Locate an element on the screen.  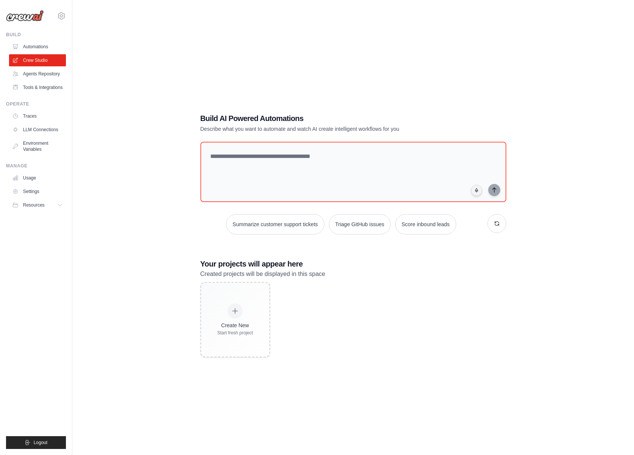
span: Resources is located at coordinates (34, 205).